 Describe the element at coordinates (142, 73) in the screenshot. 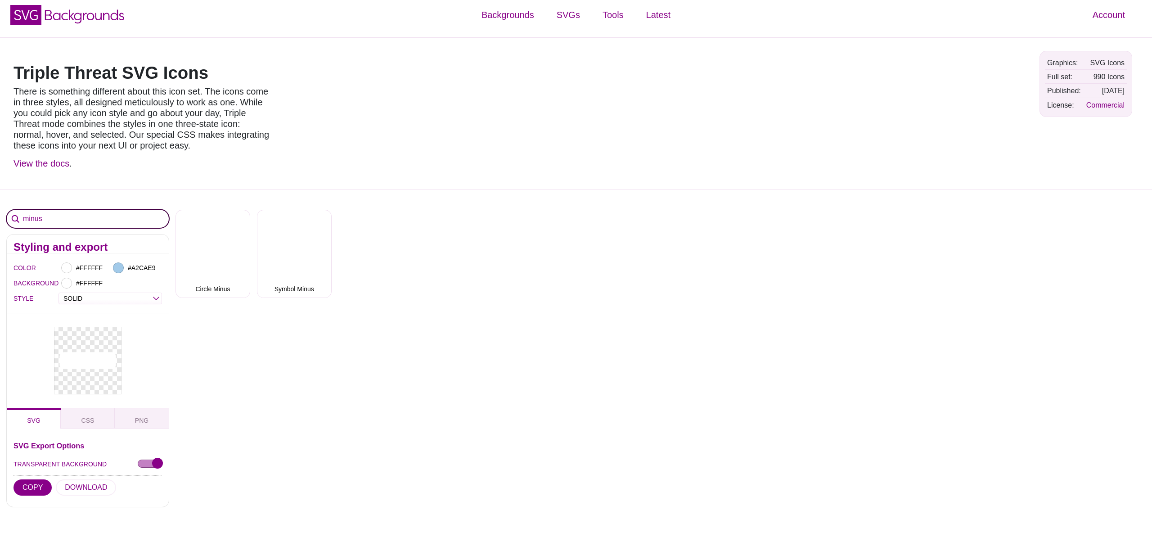

I see `h1: Triple Threat SVG Icons` at that location.